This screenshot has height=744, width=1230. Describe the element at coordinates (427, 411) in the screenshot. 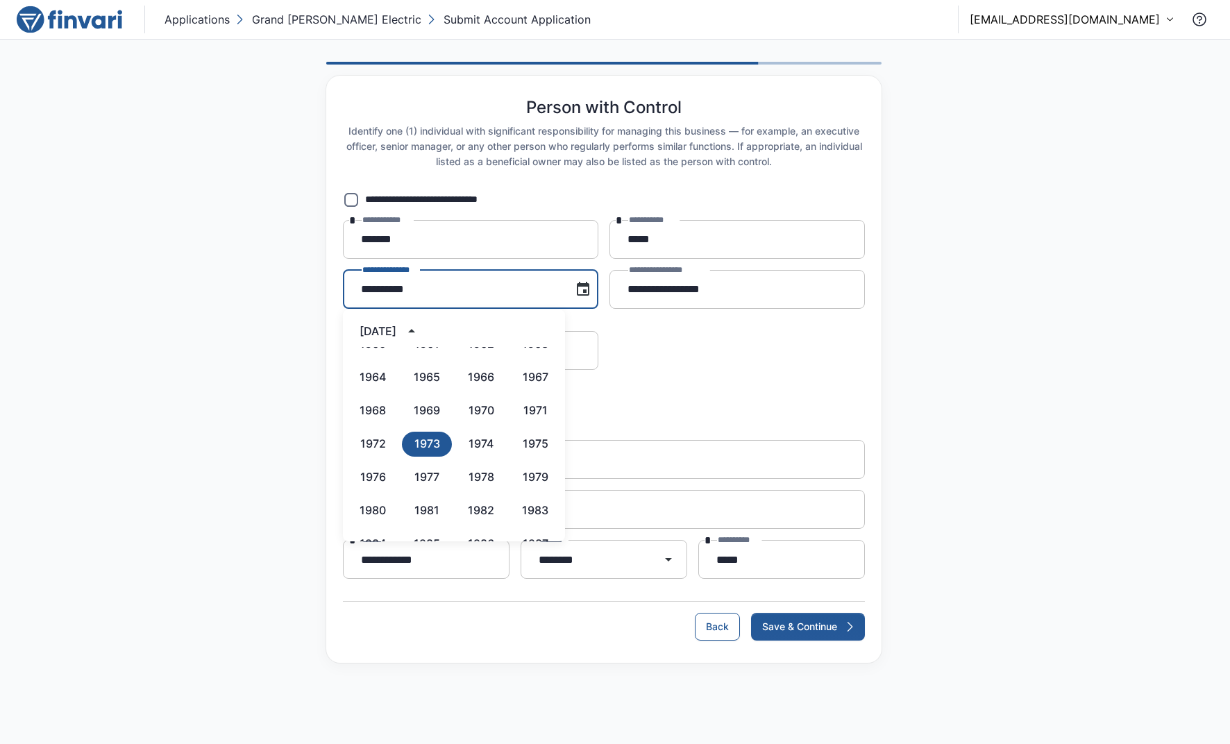

I see `button: 1969` at that location.